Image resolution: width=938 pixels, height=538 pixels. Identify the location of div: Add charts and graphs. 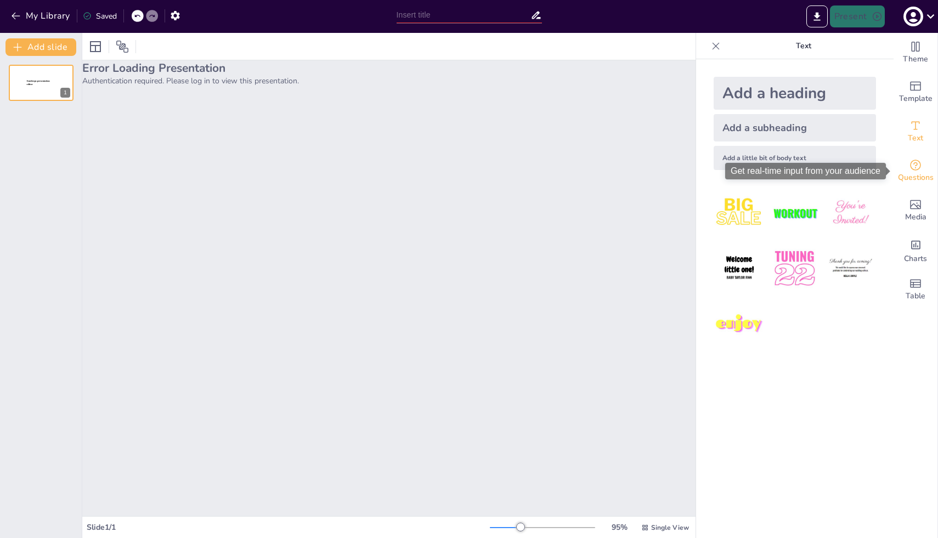
(916, 250).